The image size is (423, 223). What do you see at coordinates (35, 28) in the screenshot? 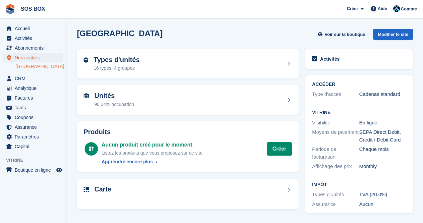
I see `span: Accueil` at bounding box center [35, 28].